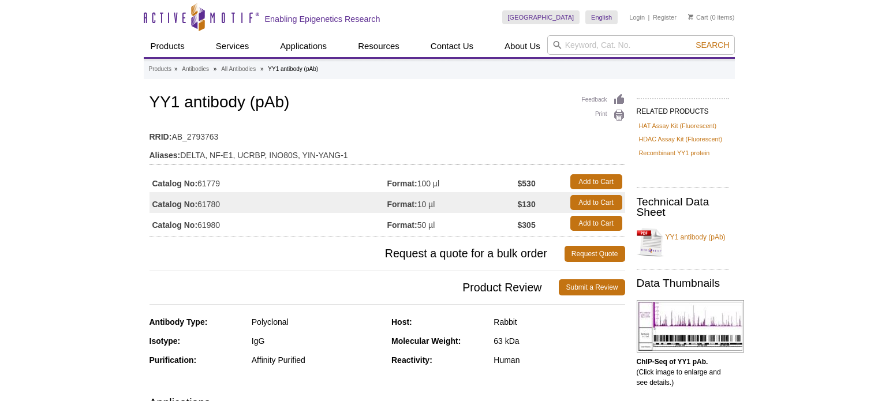  What do you see at coordinates (664, 17) in the screenshot?
I see `a: Register` at bounding box center [664, 17].